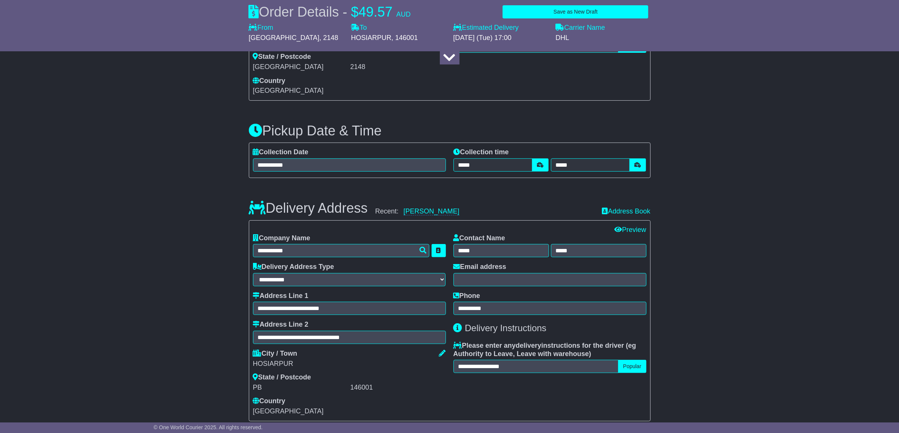 Image resolution: width=899 pixels, height=433 pixels. What do you see at coordinates (208, 428) in the screenshot?
I see `span: © One World Courier 2025. All rights reserved.` at bounding box center [208, 428].